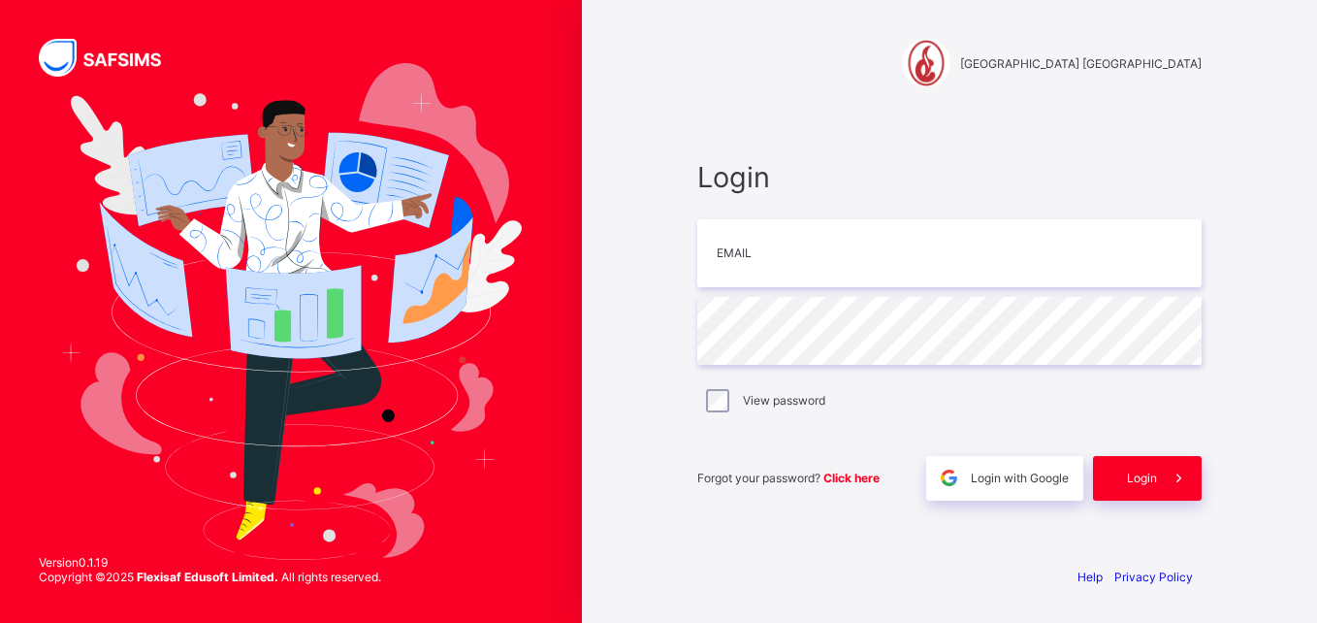 This screenshot has height=623, width=1317. What do you see at coordinates (949, 477) in the screenshot?
I see `img: google.396cfc9801f0270233282035f929180a.svg` at bounding box center [949, 477].